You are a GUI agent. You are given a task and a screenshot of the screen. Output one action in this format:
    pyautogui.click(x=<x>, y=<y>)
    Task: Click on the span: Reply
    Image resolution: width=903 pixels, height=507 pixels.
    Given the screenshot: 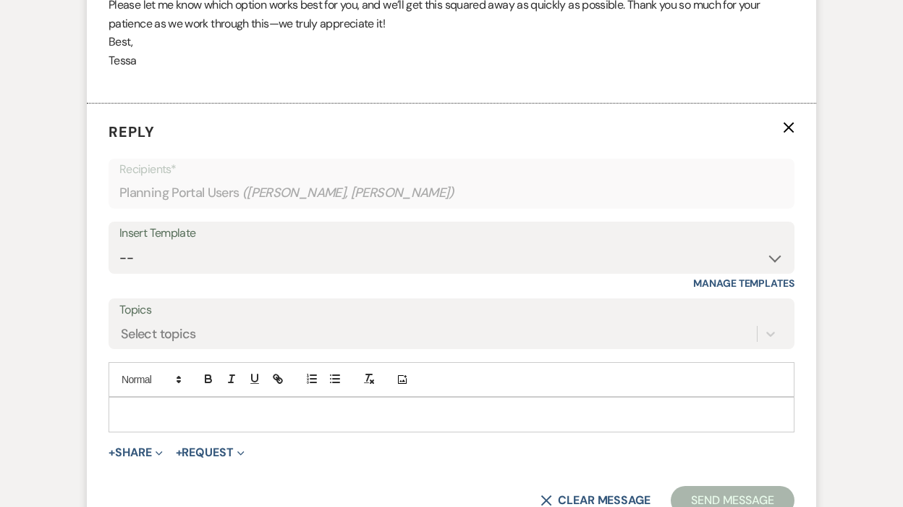 What is the action you would take?
    pyautogui.click(x=132, y=132)
    